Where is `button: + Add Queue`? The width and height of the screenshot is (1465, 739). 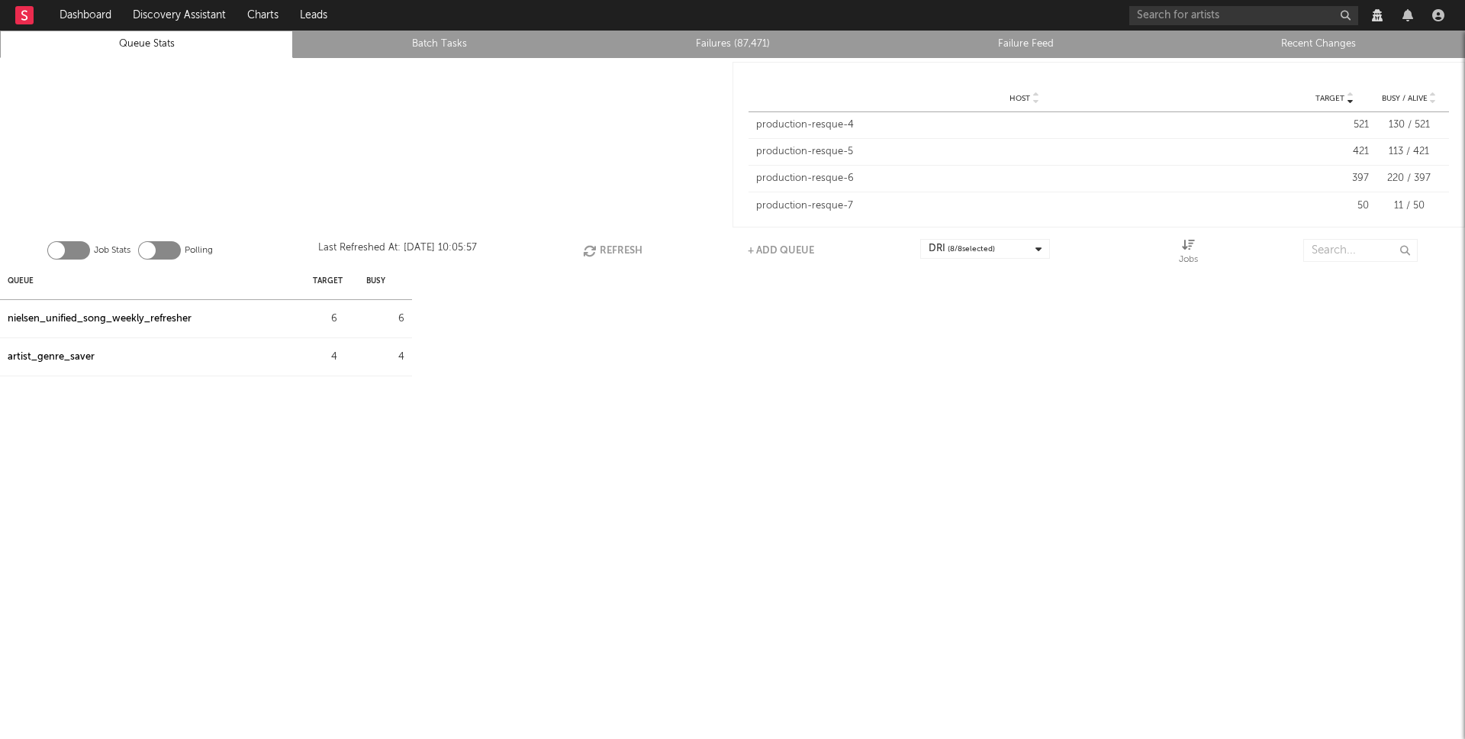 button: + Add Queue is located at coordinates (781, 250).